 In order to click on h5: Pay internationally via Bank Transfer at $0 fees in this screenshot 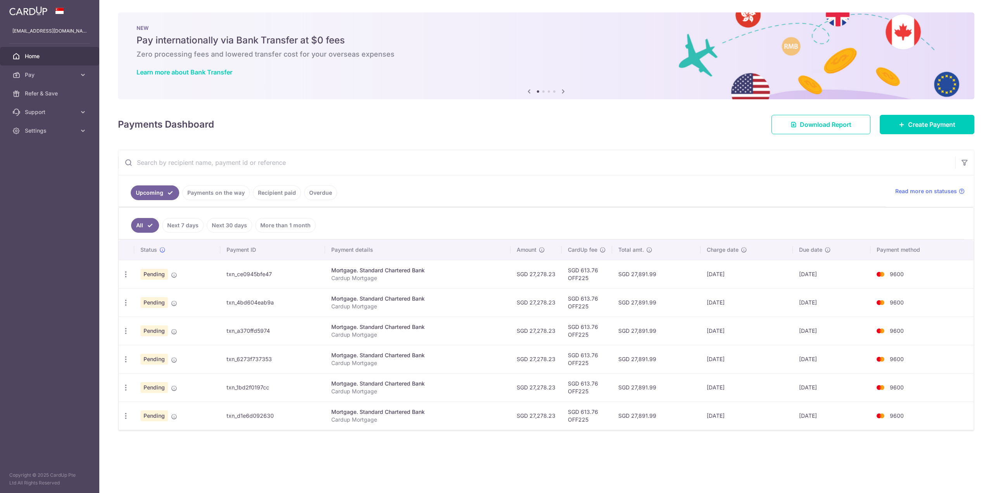, I will do `click(546, 40)`.